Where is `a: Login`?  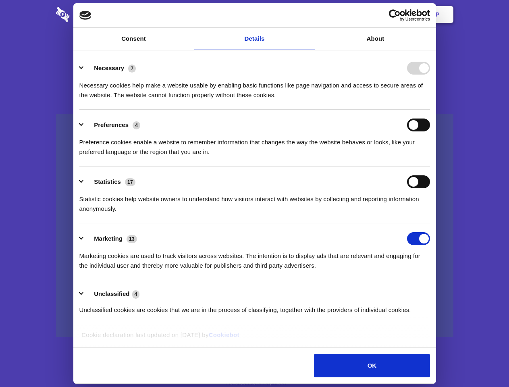 a: Login is located at coordinates (383, 15).